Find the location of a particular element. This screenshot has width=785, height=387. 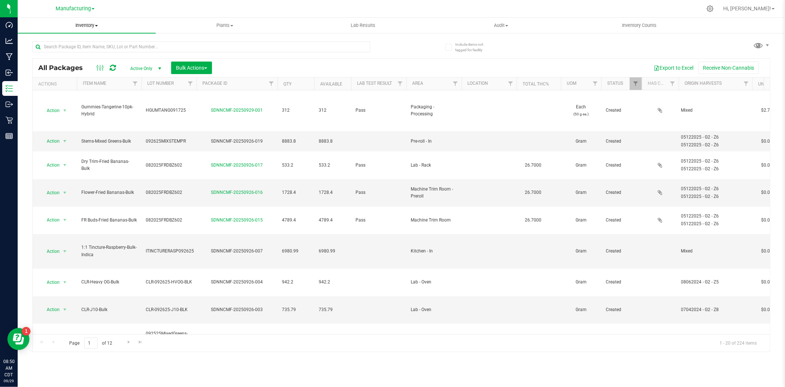

span: Include items not tagged for facility is located at coordinates (474, 47).